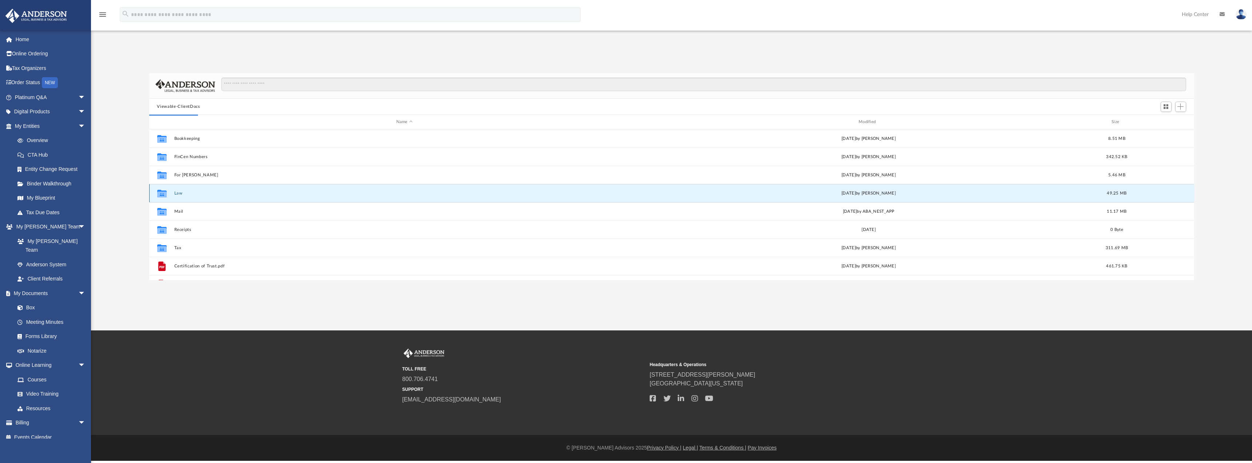 This screenshot has width=1252, height=463. What do you see at coordinates (404, 156) in the screenshot?
I see `button: FinCen Numbers` at bounding box center [404, 156].